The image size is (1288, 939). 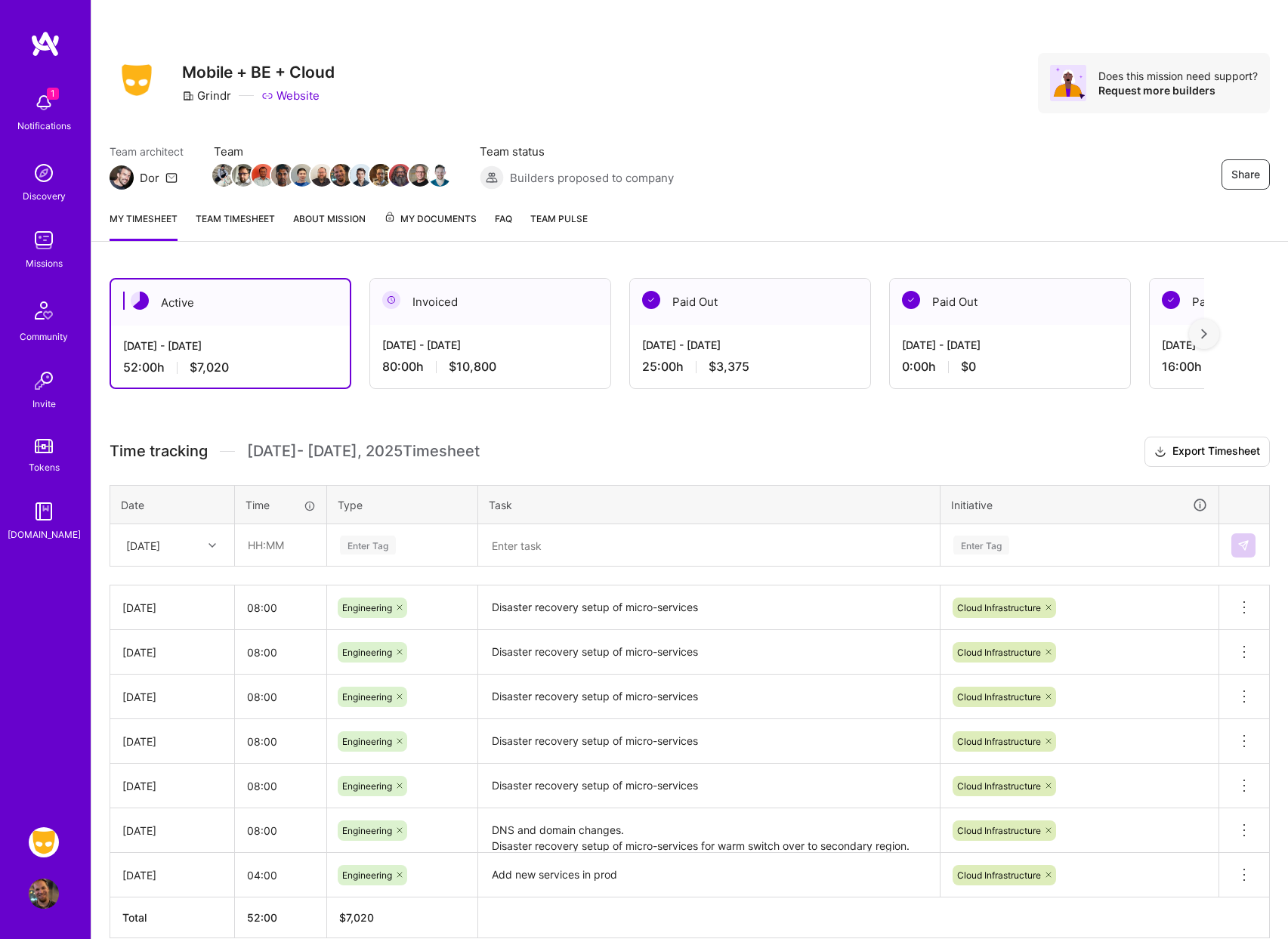 What do you see at coordinates (230, 303) in the screenshot?
I see `div: Active` at bounding box center [230, 303].